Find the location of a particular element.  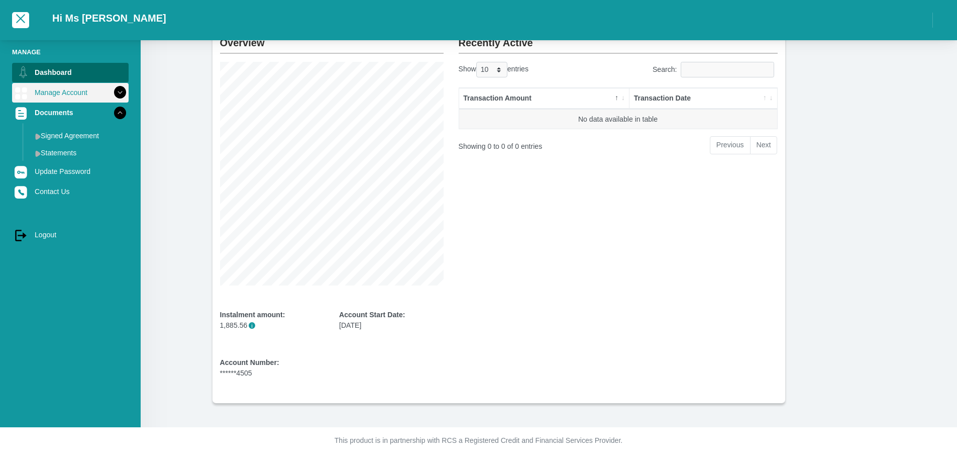

a: Statements is located at coordinates (78, 153).